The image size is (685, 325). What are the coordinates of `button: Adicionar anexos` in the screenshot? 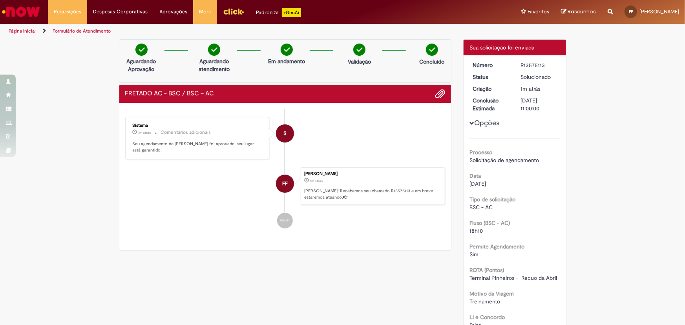 It's located at (440, 94).